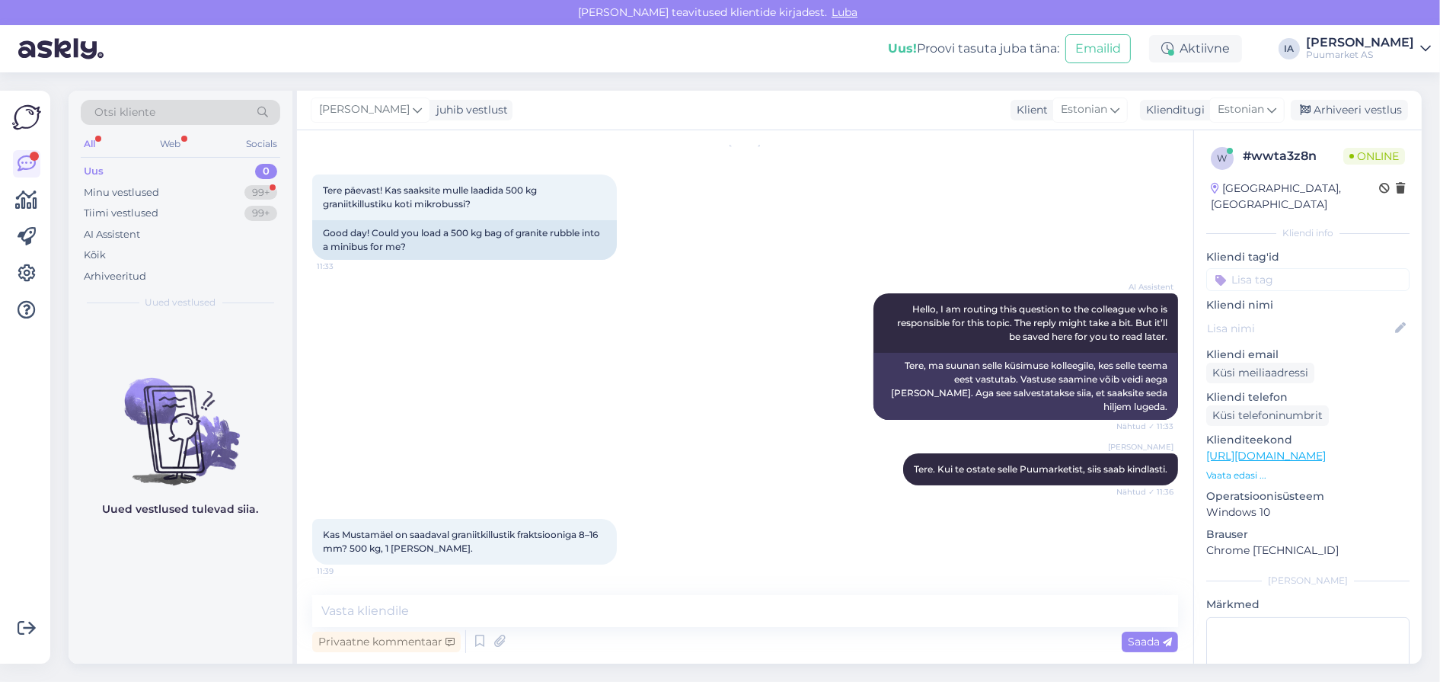 This screenshot has width=1440, height=682. What do you see at coordinates (1289, 49) in the screenshot?
I see `div: IA` at bounding box center [1289, 49].